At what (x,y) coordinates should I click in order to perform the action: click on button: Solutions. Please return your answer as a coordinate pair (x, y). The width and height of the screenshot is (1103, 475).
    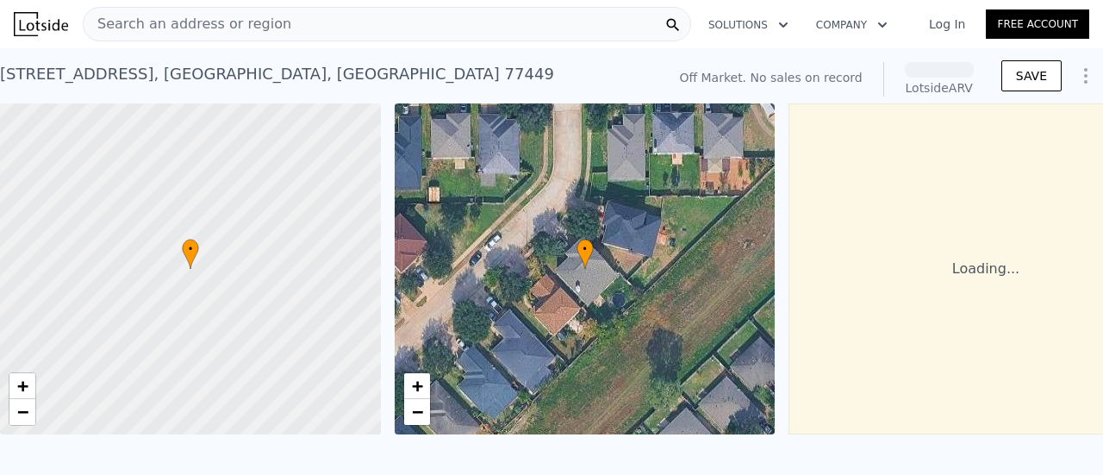
    Looking at the image, I should click on (748, 25).